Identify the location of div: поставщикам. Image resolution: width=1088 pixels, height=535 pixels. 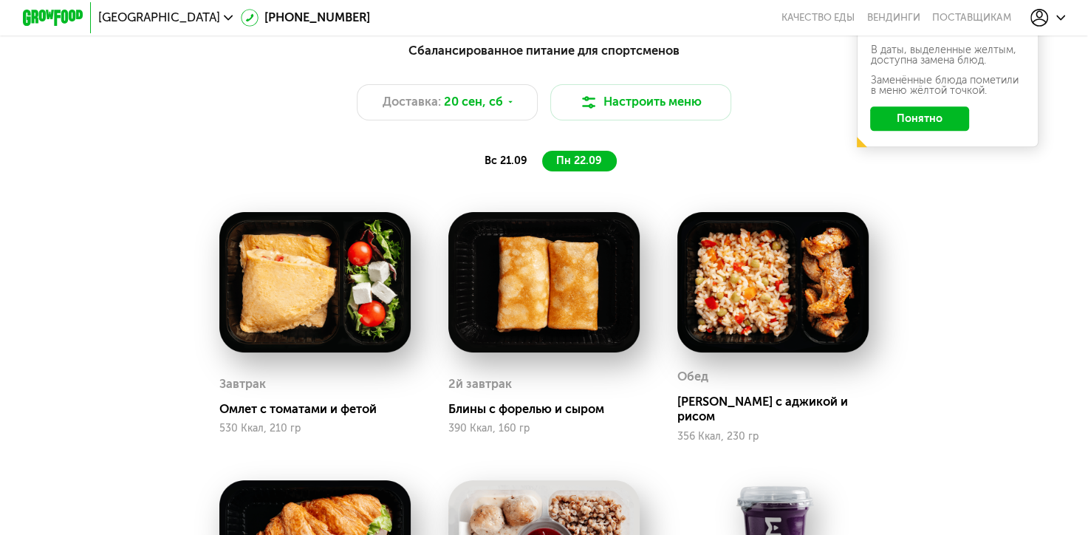
(972, 18).